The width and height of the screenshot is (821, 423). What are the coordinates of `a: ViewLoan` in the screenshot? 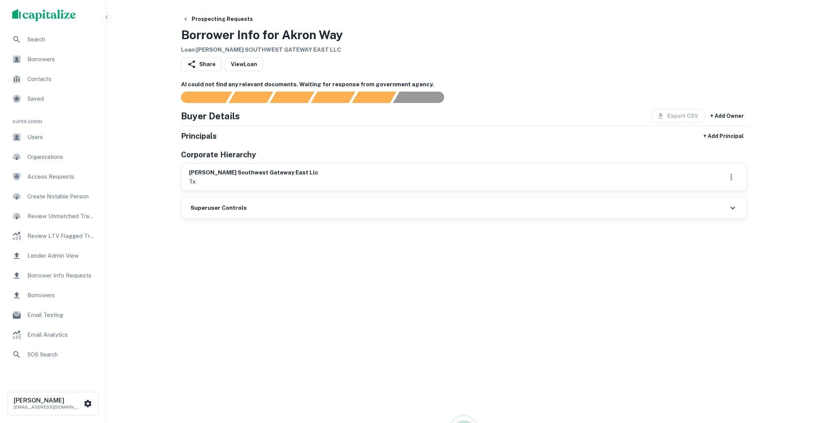 It's located at (244, 64).